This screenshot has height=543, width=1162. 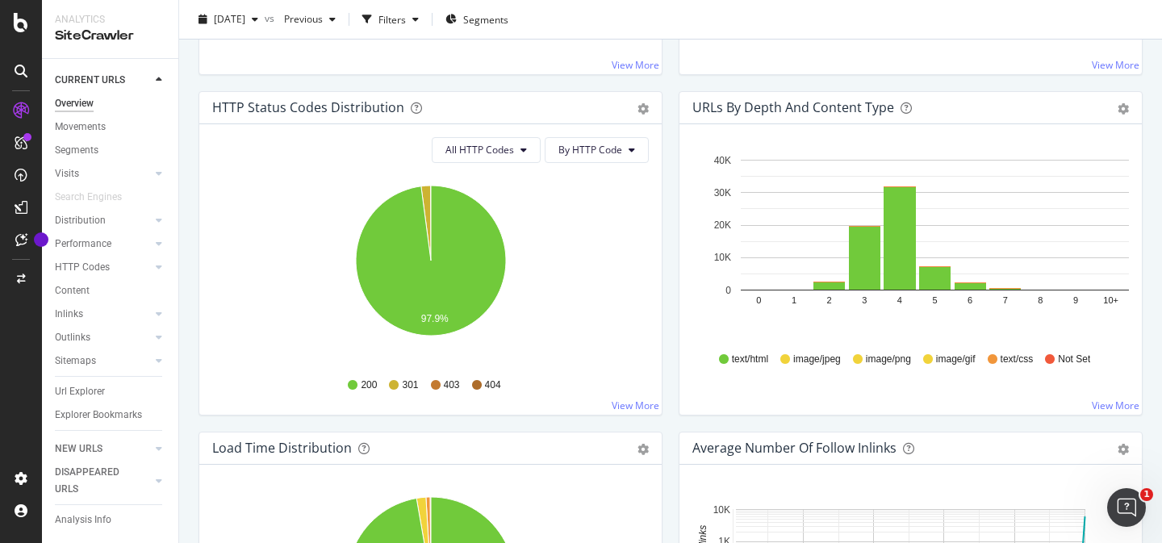 I want to click on div: Outlinks, so click(x=73, y=337).